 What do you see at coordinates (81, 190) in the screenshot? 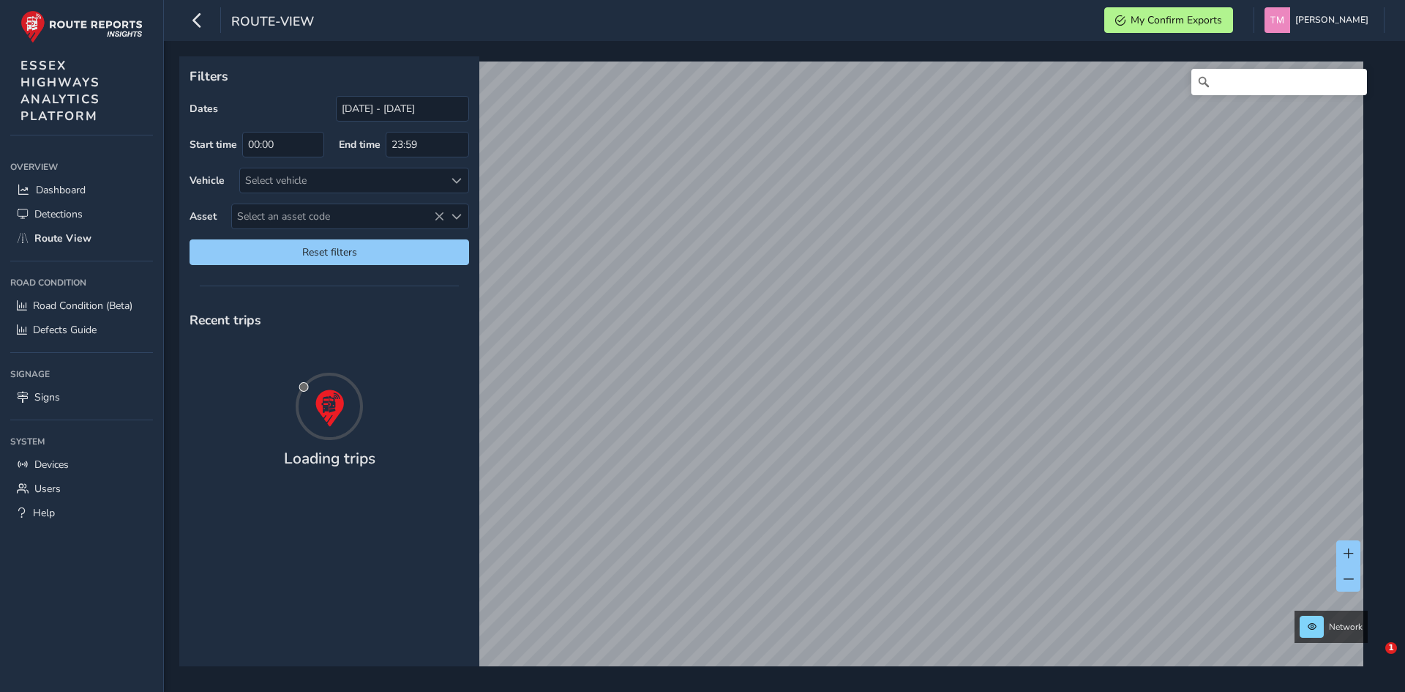
I see `a: Dashboard` at bounding box center [81, 190].